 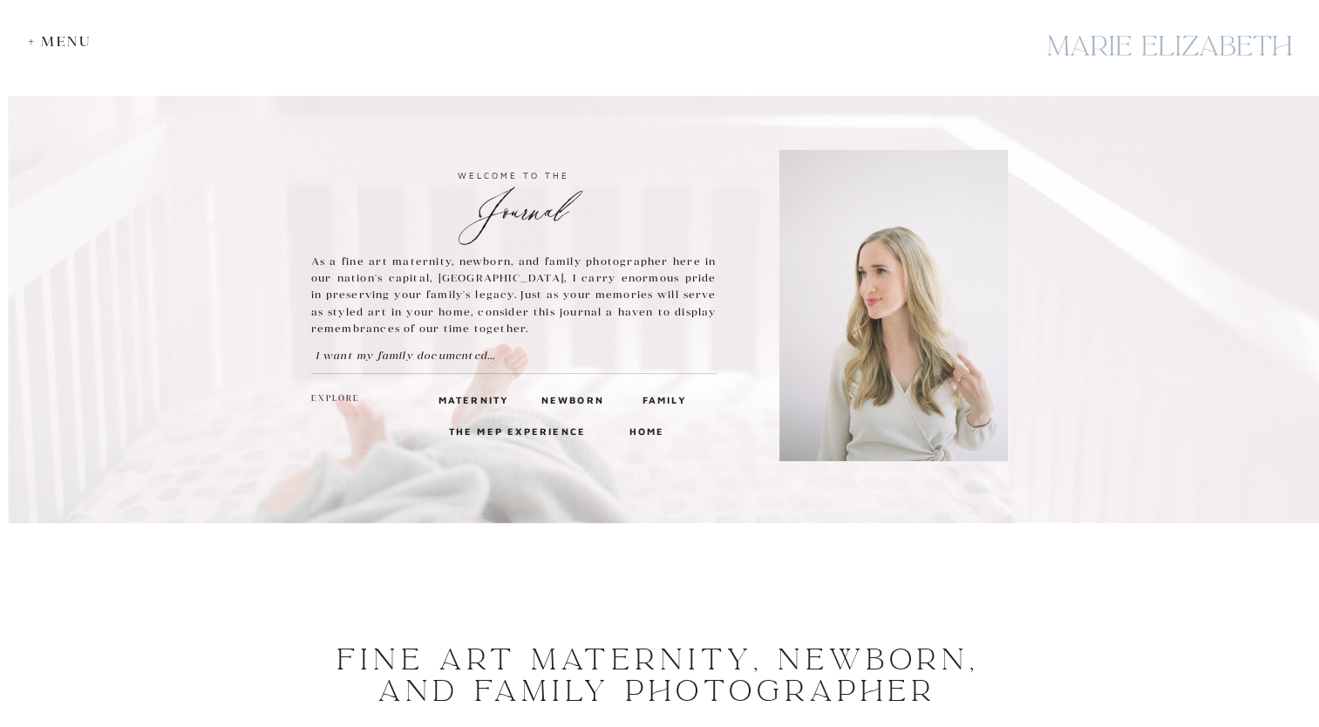 What do you see at coordinates (468, 399) in the screenshot?
I see `h3: maternity` at bounding box center [468, 399].